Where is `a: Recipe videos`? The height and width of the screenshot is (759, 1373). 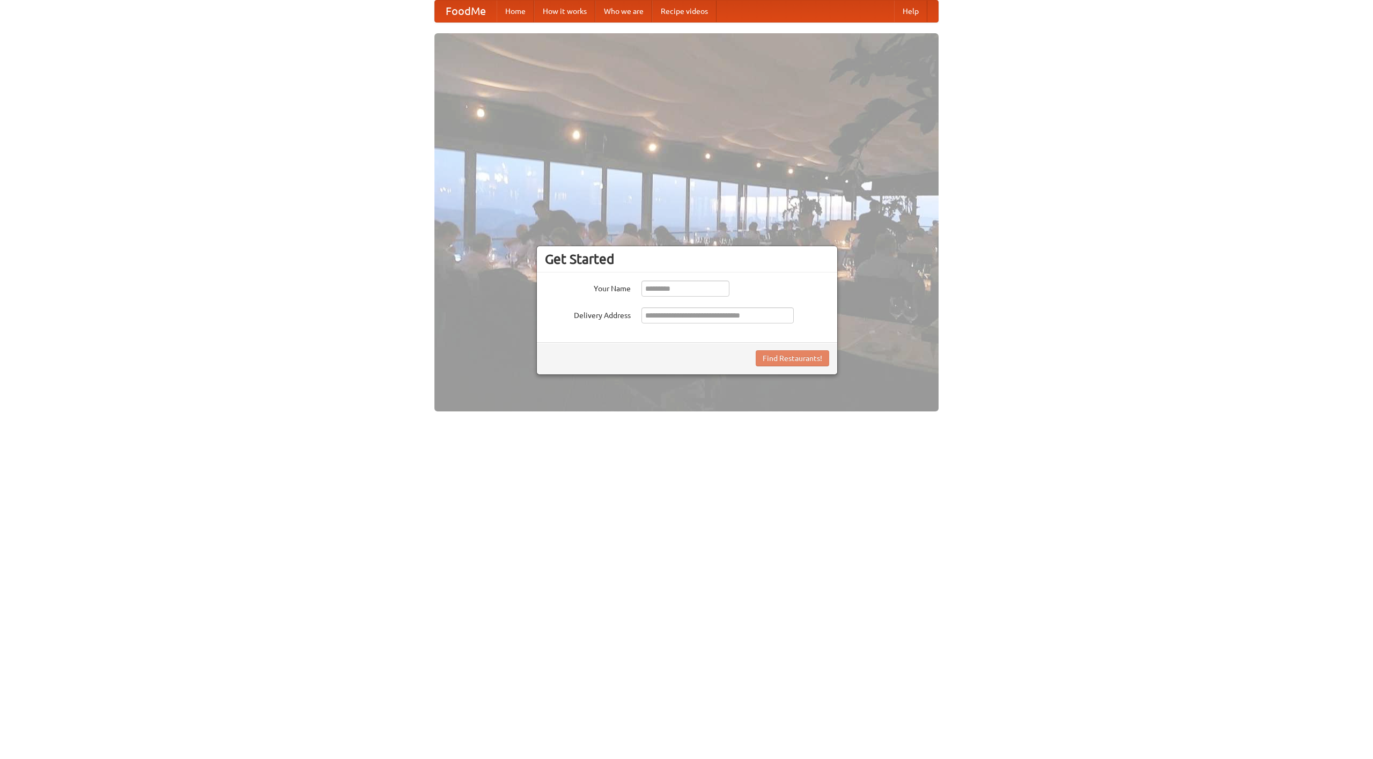
a: Recipe videos is located at coordinates (685, 11).